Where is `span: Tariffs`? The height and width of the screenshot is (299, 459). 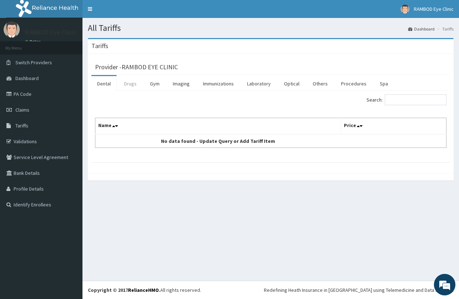
span: Tariffs is located at coordinates (22, 126).